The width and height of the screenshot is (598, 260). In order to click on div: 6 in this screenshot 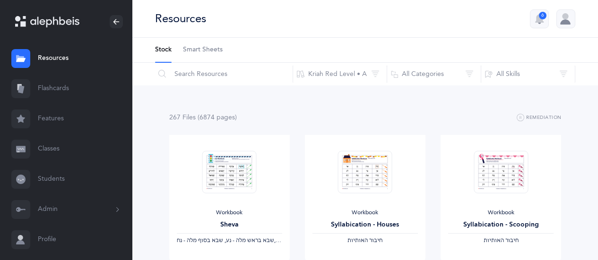, I will do `click(543, 16)`.